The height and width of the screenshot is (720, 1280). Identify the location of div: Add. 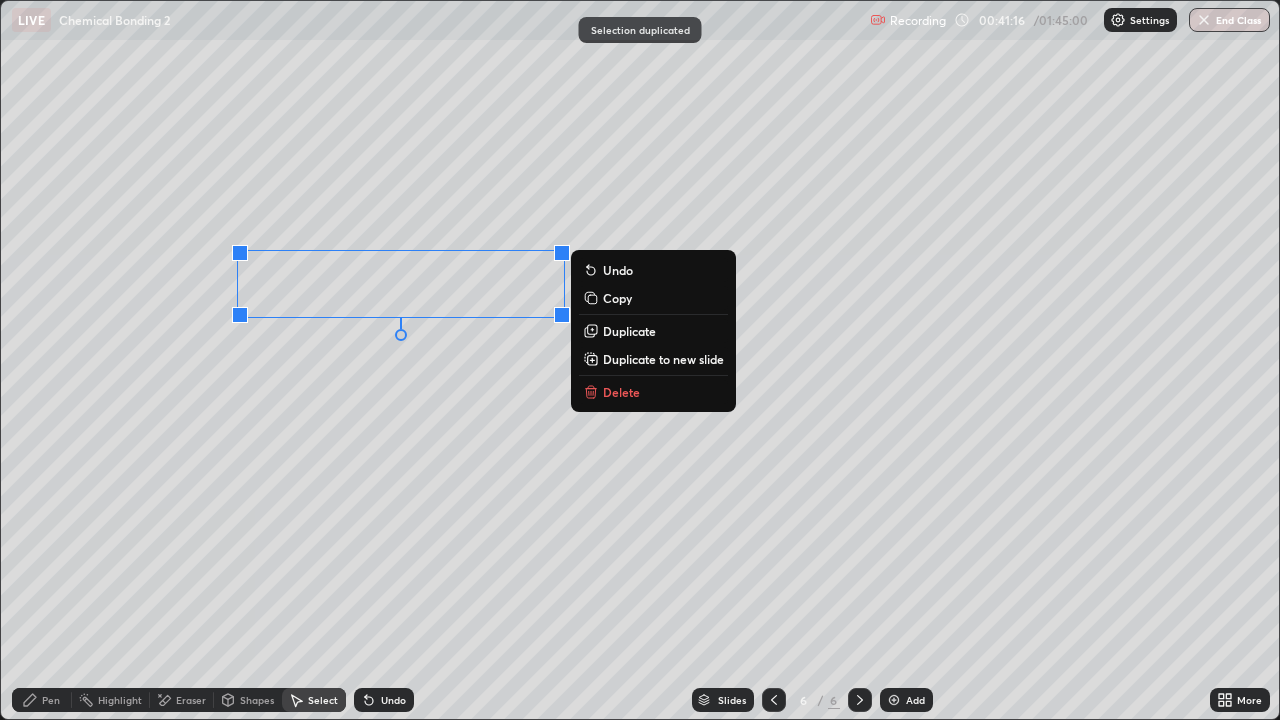
(915, 700).